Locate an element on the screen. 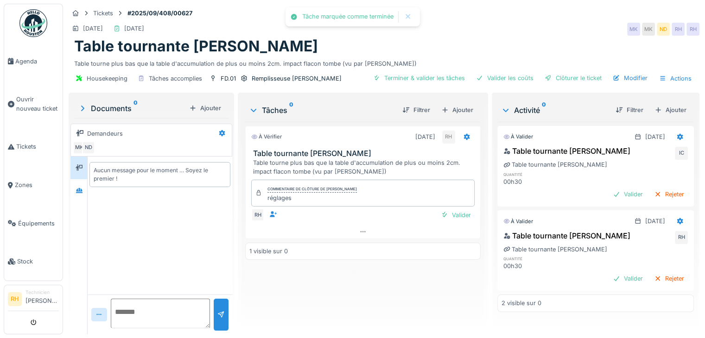 This screenshot has width=705, height=338. div: Tâche marquée comme terminée is located at coordinates (348, 17).